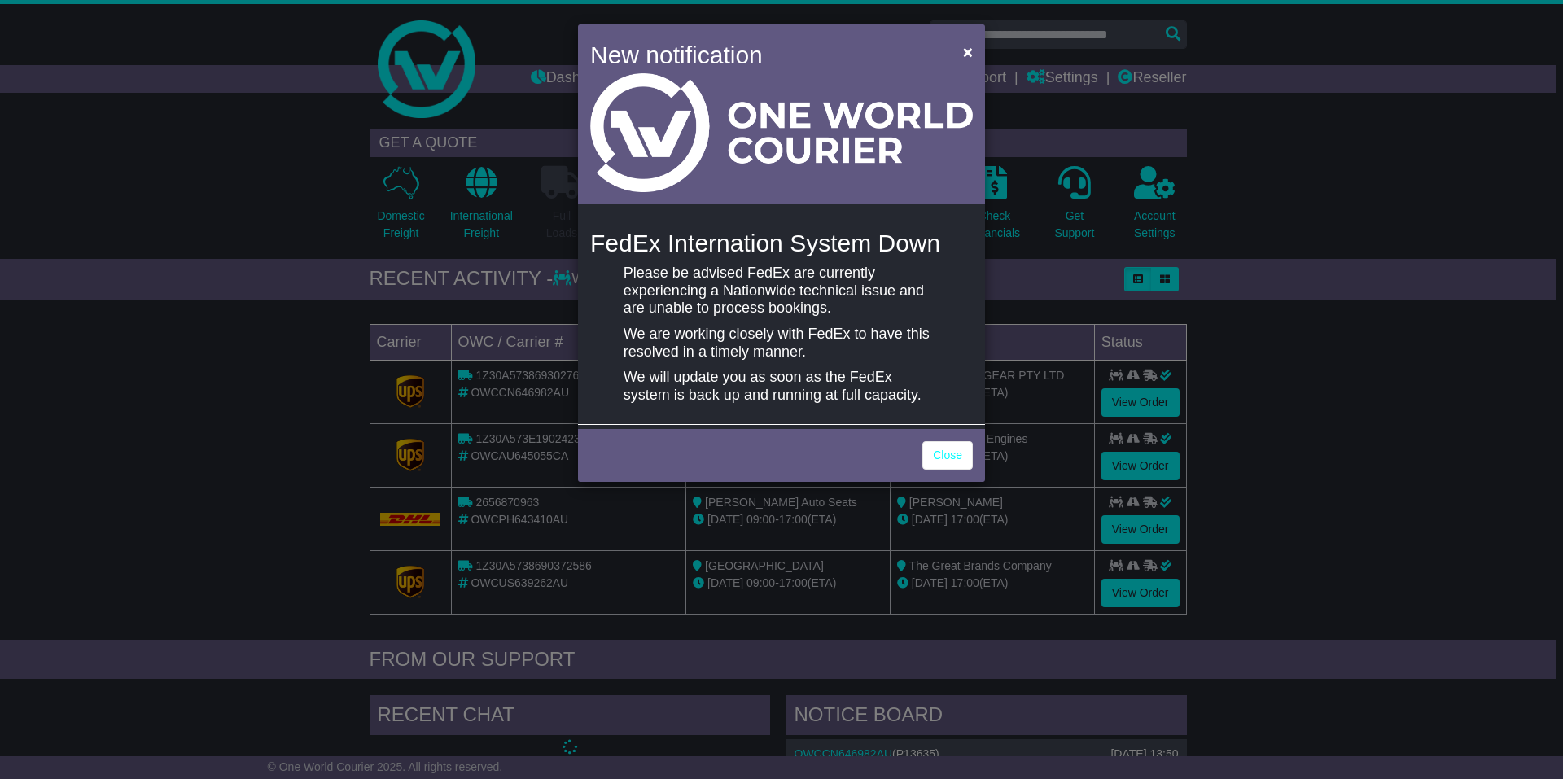 This screenshot has height=779, width=1563. What do you see at coordinates (781, 133) in the screenshot?
I see `img: Light` at bounding box center [781, 133].